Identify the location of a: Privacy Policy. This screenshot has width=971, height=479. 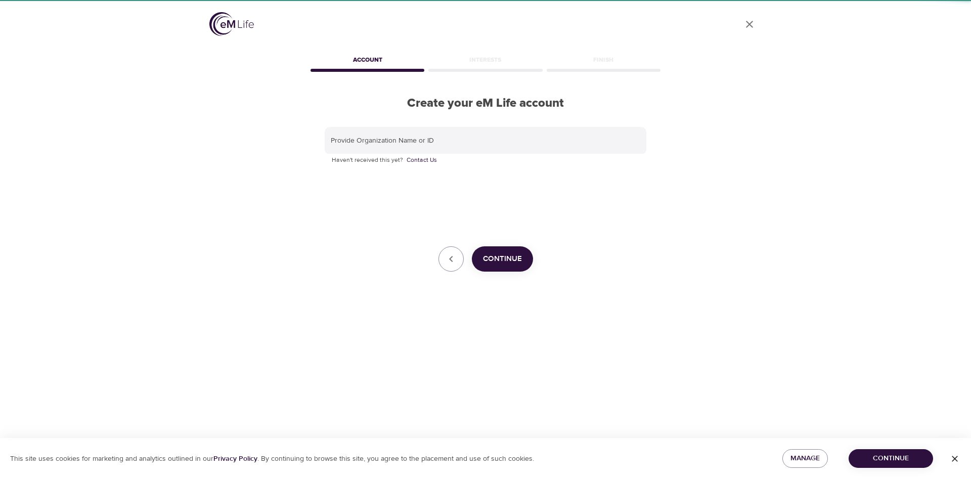
(235, 459).